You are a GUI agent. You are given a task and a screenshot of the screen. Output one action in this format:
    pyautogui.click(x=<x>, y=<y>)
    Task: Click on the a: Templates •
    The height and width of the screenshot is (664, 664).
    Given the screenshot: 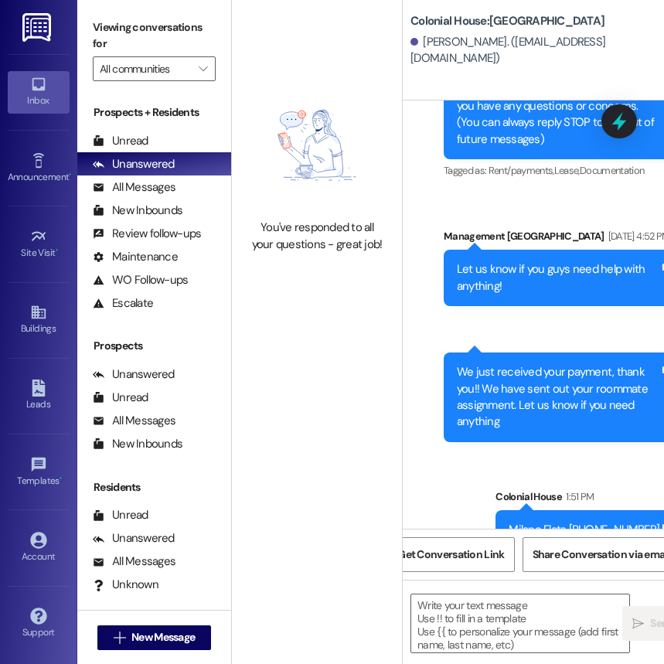 What is the action you would take?
    pyautogui.click(x=39, y=472)
    